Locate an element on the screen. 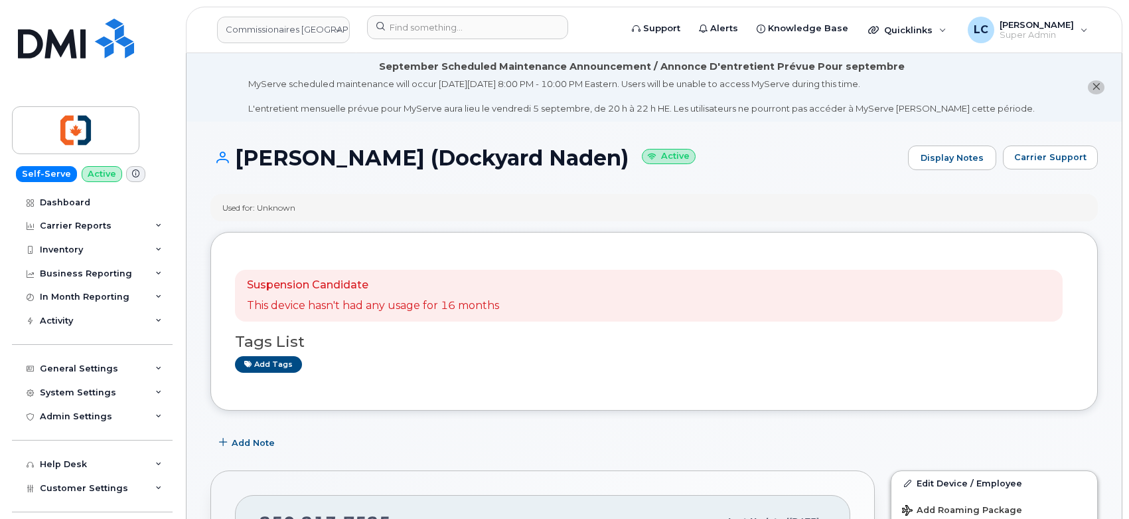 This screenshot has height=519, width=1129. button: Carrier Support is located at coordinates (1050, 157).